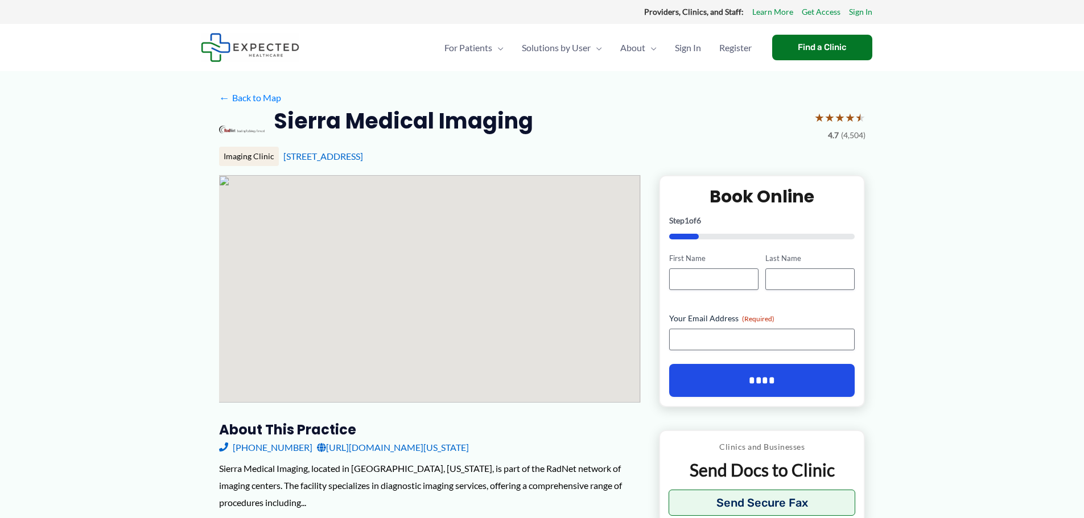 The width and height of the screenshot is (1084, 518). Describe the element at coordinates (474, 48) in the screenshot. I see `a: For PatientsMenu Toggle` at that location.